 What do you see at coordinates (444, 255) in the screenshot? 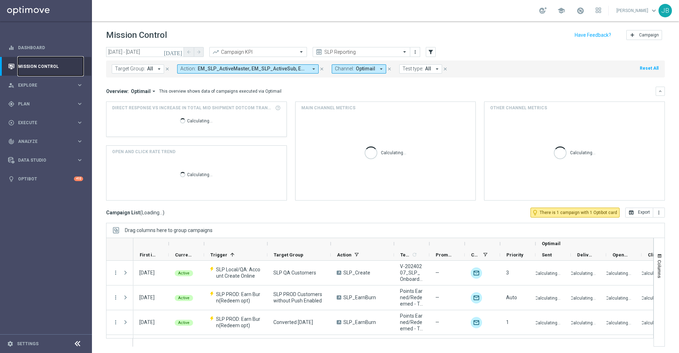
I see `span: Promotions` at bounding box center [444, 255].